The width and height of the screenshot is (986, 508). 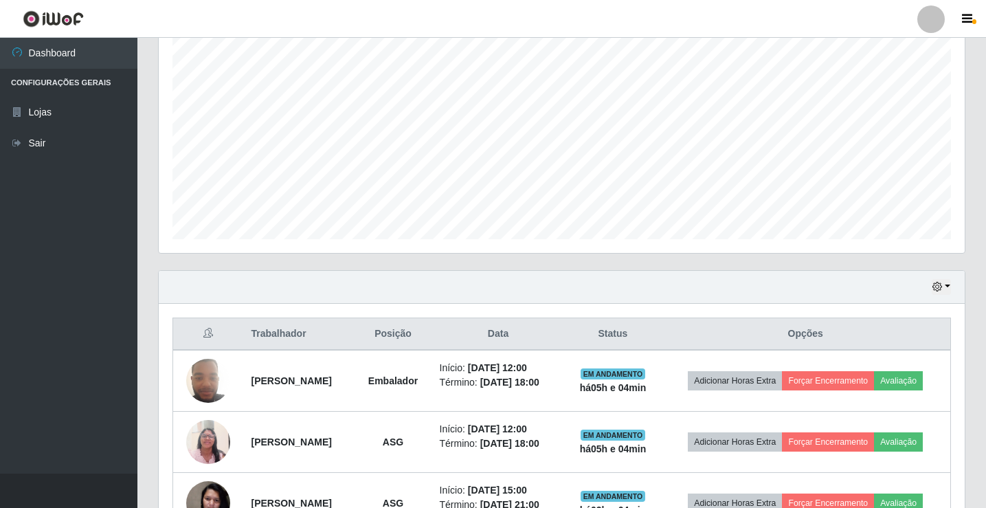 What do you see at coordinates (393, 381) in the screenshot?
I see `strong: Embalador` at bounding box center [393, 381].